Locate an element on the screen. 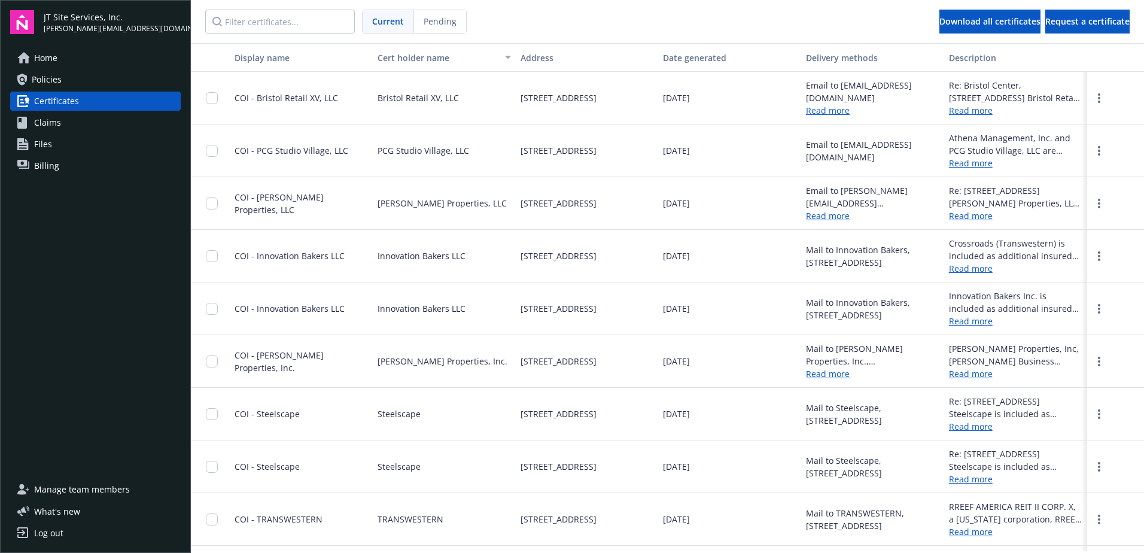  div: Crossroads (Transwestern) is included as additional insured where required by a written contract ... is located at coordinates (1015, 249).